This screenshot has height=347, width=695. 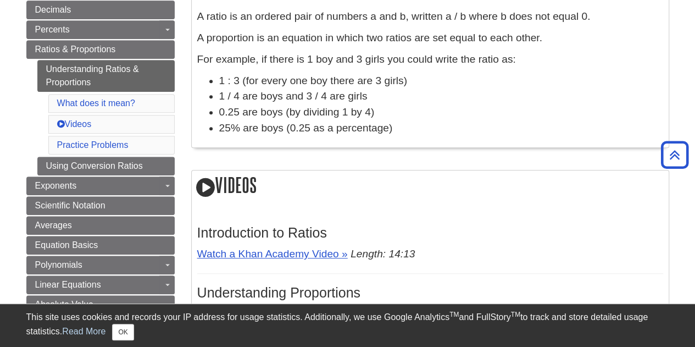 What do you see at coordinates (441, 81) in the screenshot?
I see `li: 1 : 3 (for every one boy there are 3 girls)` at bounding box center [441, 81].